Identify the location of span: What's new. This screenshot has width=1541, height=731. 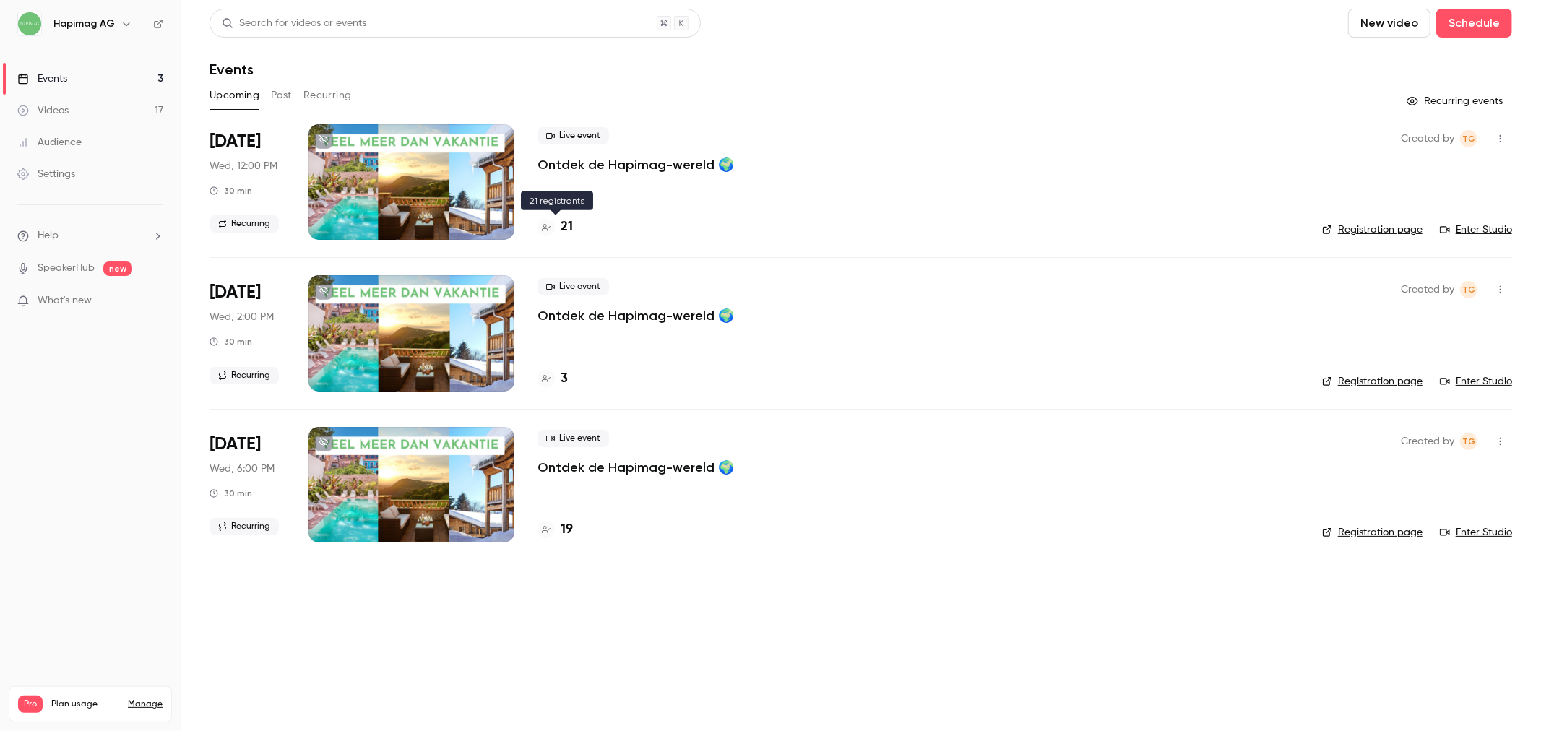
(64, 301).